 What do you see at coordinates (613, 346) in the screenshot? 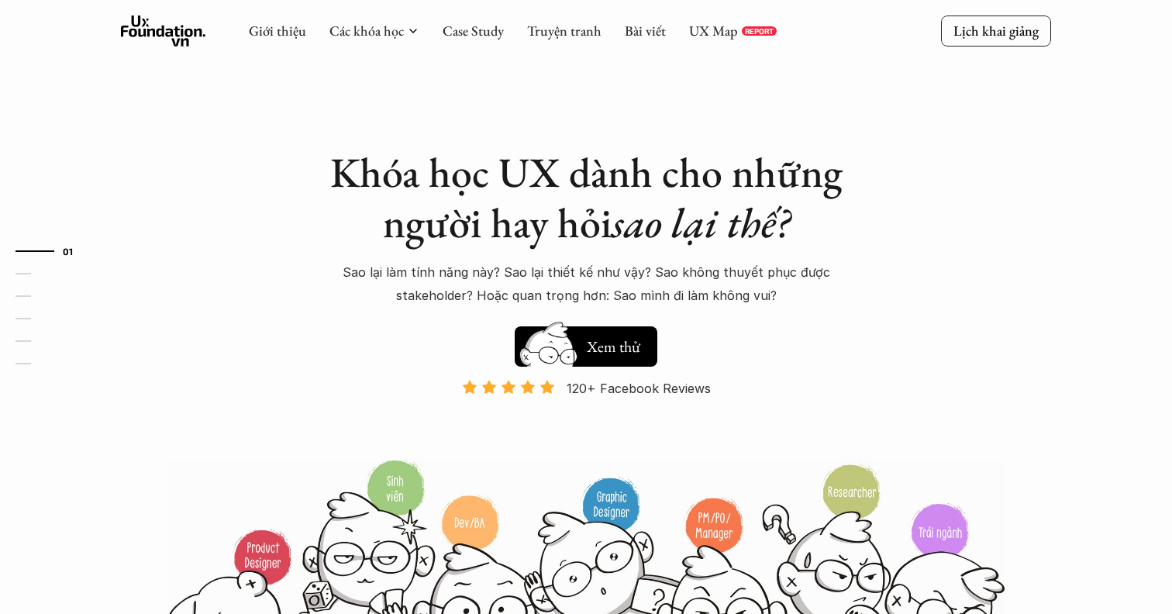
I see `h5: Xem thử` at bounding box center [613, 346].